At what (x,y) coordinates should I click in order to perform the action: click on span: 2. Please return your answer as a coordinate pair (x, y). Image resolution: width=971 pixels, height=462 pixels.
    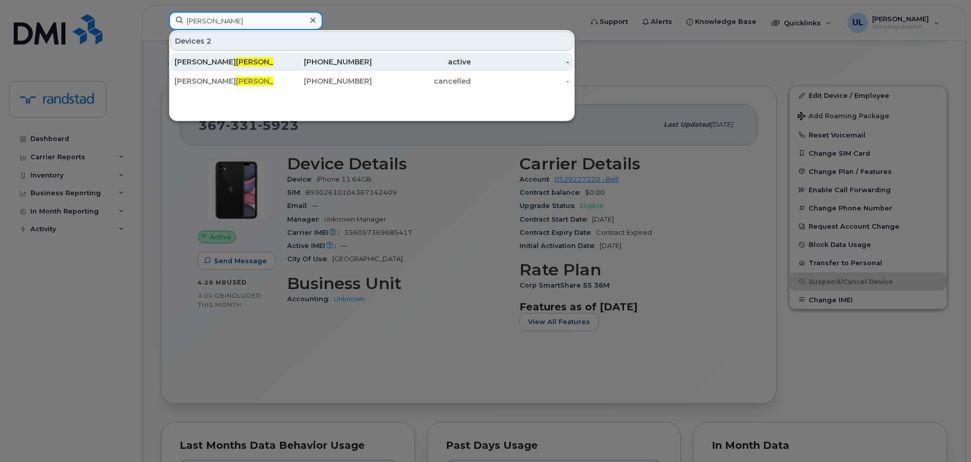
    Looking at the image, I should click on (209, 41).